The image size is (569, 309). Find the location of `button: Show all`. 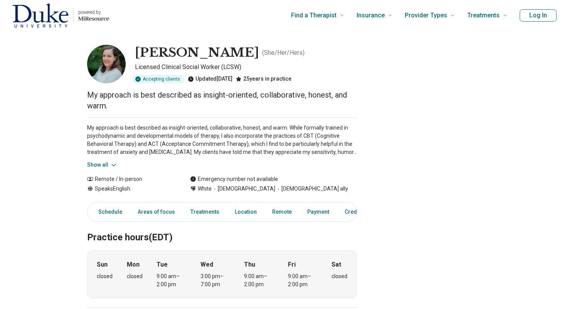

button: Show all is located at coordinates (102, 165).